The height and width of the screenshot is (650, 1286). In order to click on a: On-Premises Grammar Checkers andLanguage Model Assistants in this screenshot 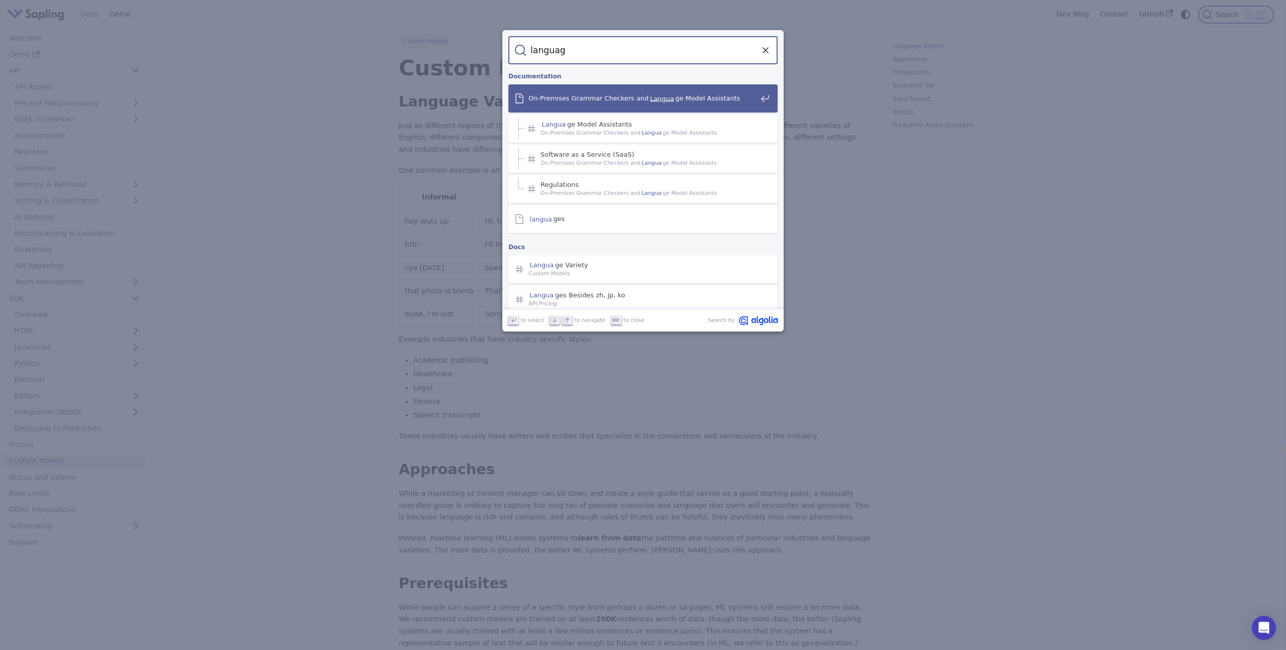, I will do `click(643, 98)`.